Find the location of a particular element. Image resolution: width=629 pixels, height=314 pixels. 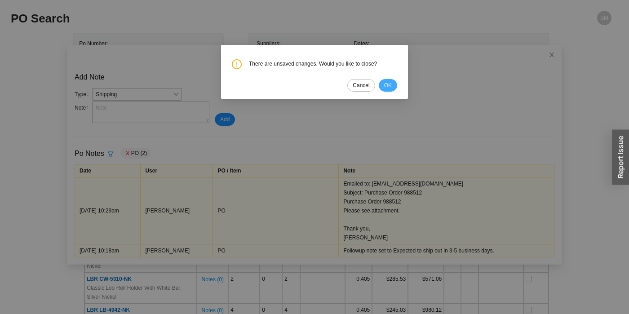

span: Cancel is located at coordinates (361, 85).